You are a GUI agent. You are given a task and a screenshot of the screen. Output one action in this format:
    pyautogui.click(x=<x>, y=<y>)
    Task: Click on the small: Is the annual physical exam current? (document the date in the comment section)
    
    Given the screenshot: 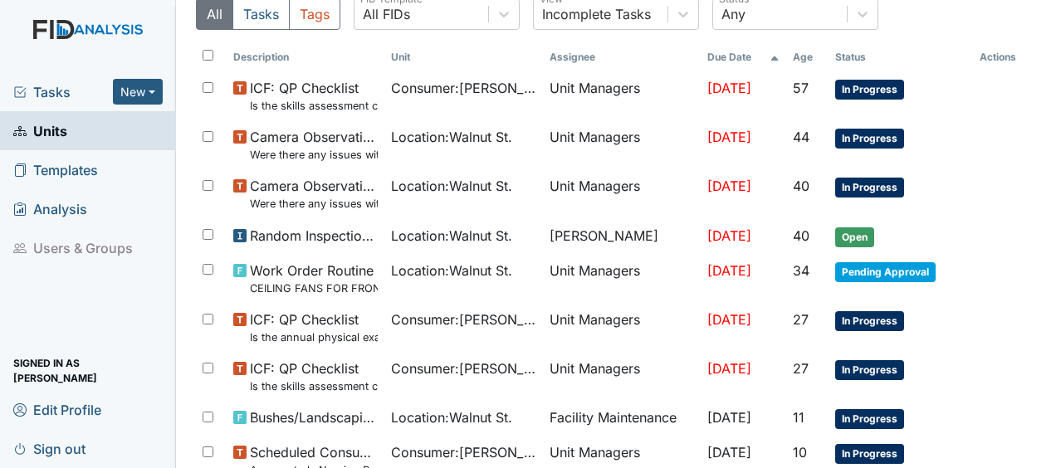 What is the action you would take?
    pyautogui.click(x=314, y=337)
    